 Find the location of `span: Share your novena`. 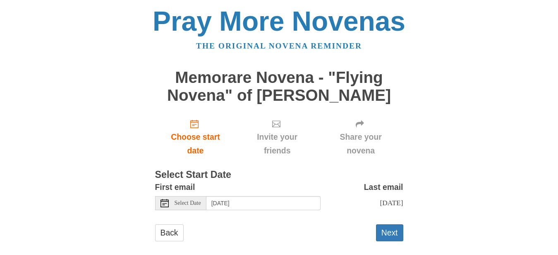

span: Share your novena is located at coordinates (361, 144).